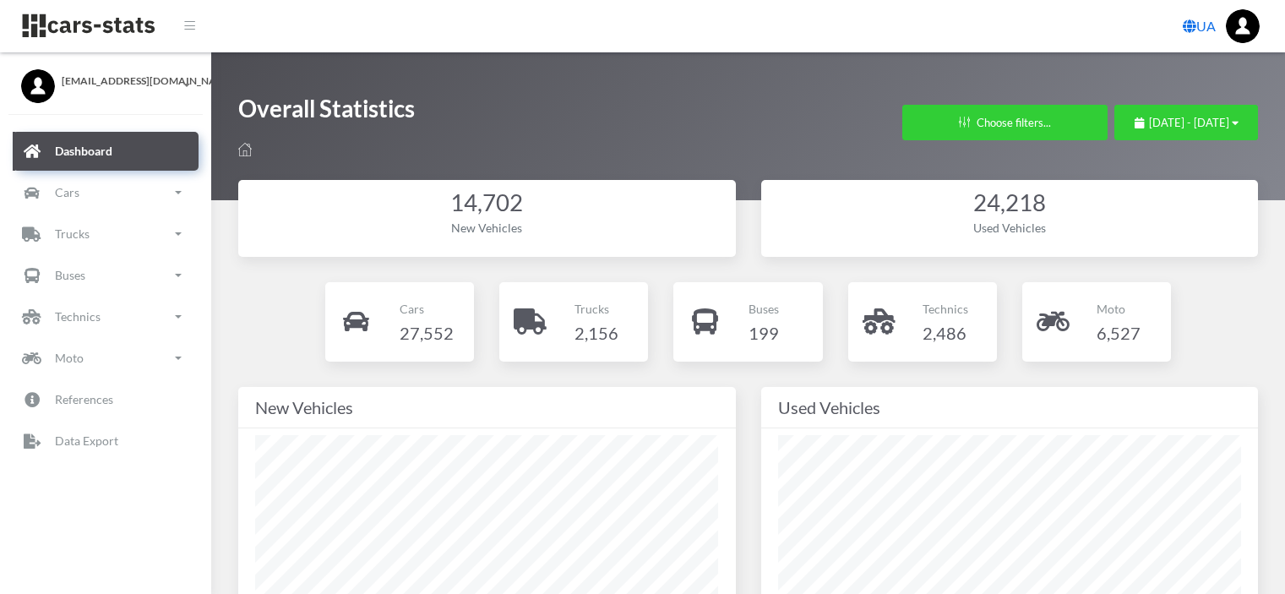  What do you see at coordinates (106, 441) in the screenshot?
I see `a: Data Export` at bounding box center [106, 441].